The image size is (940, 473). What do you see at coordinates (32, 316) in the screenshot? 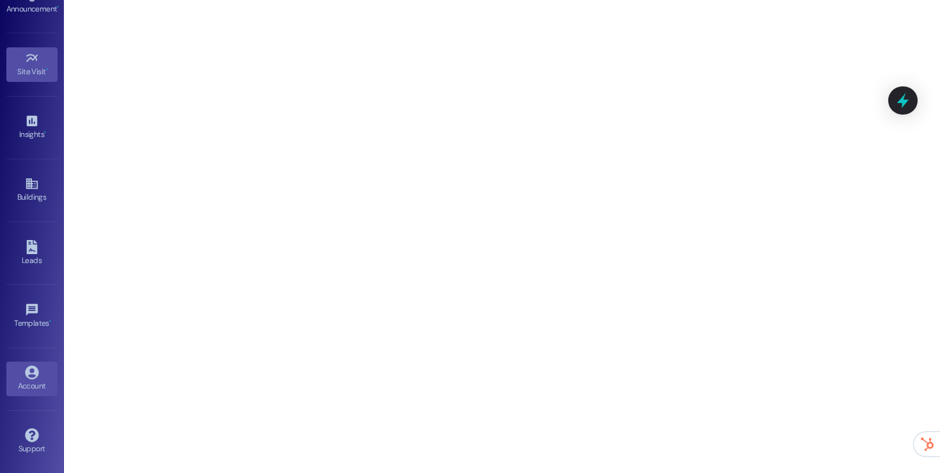
I see `a: Templates •` at bounding box center [32, 316].